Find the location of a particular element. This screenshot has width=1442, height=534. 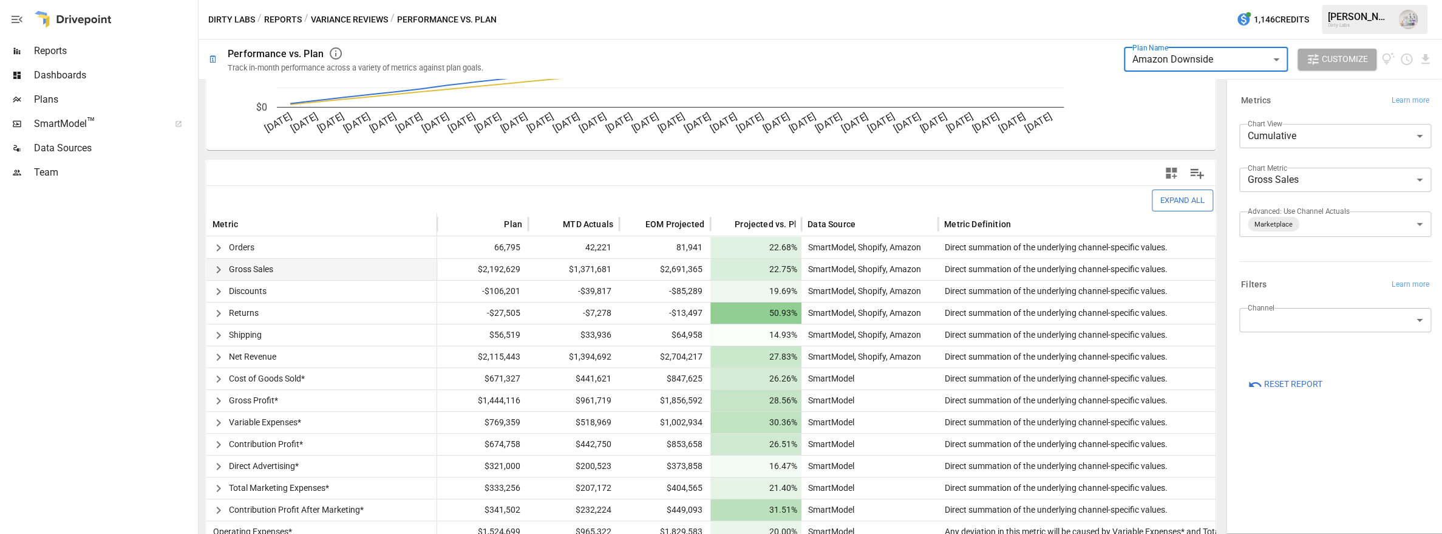

span: Customize is located at coordinates (1345, 59).